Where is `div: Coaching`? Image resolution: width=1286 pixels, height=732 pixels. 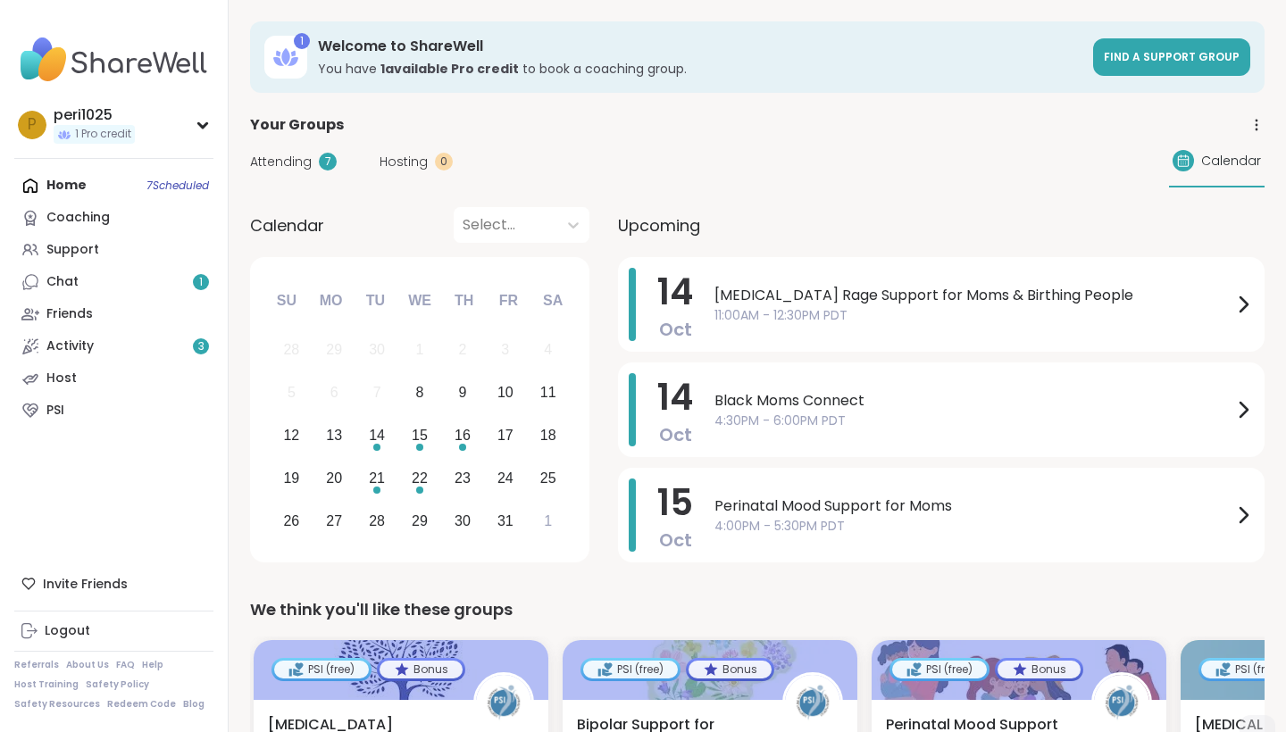 div: Coaching is located at coordinates (78, 218).